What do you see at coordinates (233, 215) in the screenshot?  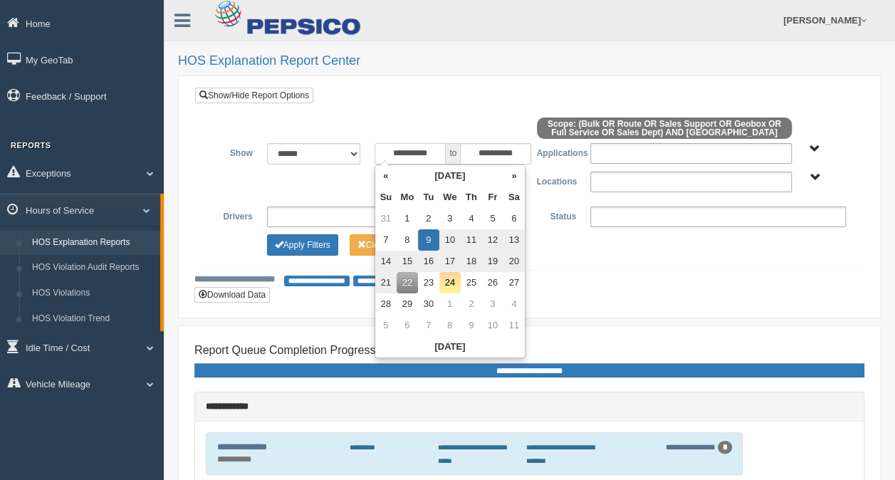 I see `label: Drivers` at bounding box center [233, 215].